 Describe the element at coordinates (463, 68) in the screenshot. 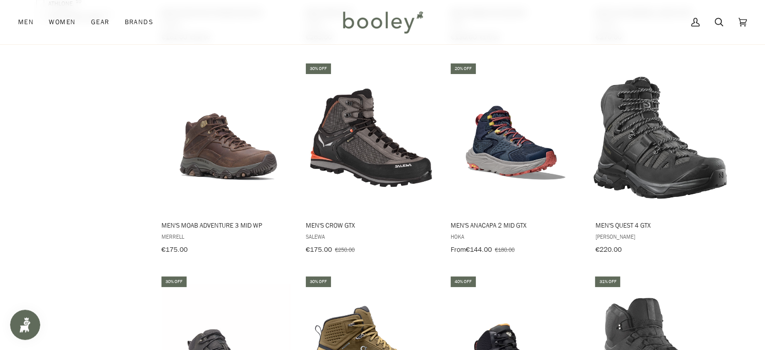

I see `div: 20% off` at that location.